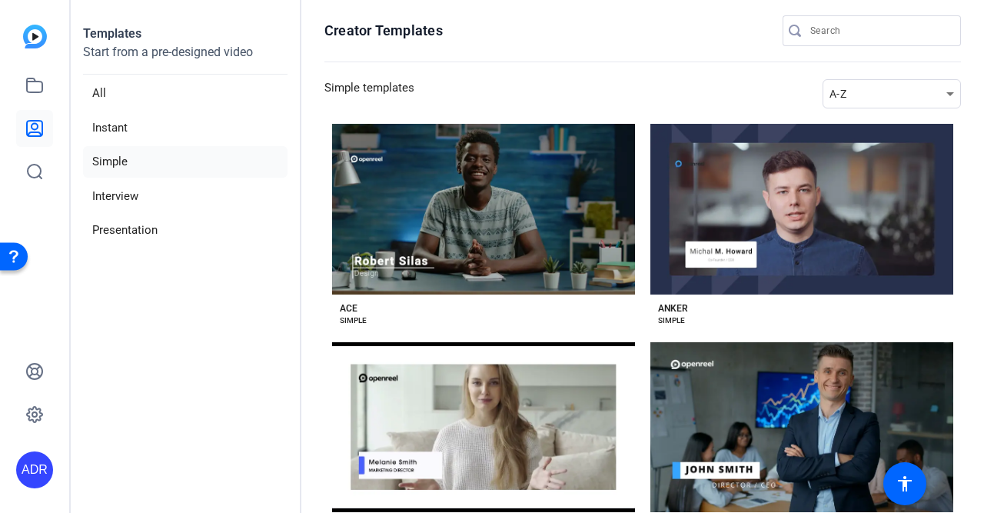 The image size is (984, 513). Describe the element at coordinates (185, 196) in the screenshot. I see `li: Interview` at that location.